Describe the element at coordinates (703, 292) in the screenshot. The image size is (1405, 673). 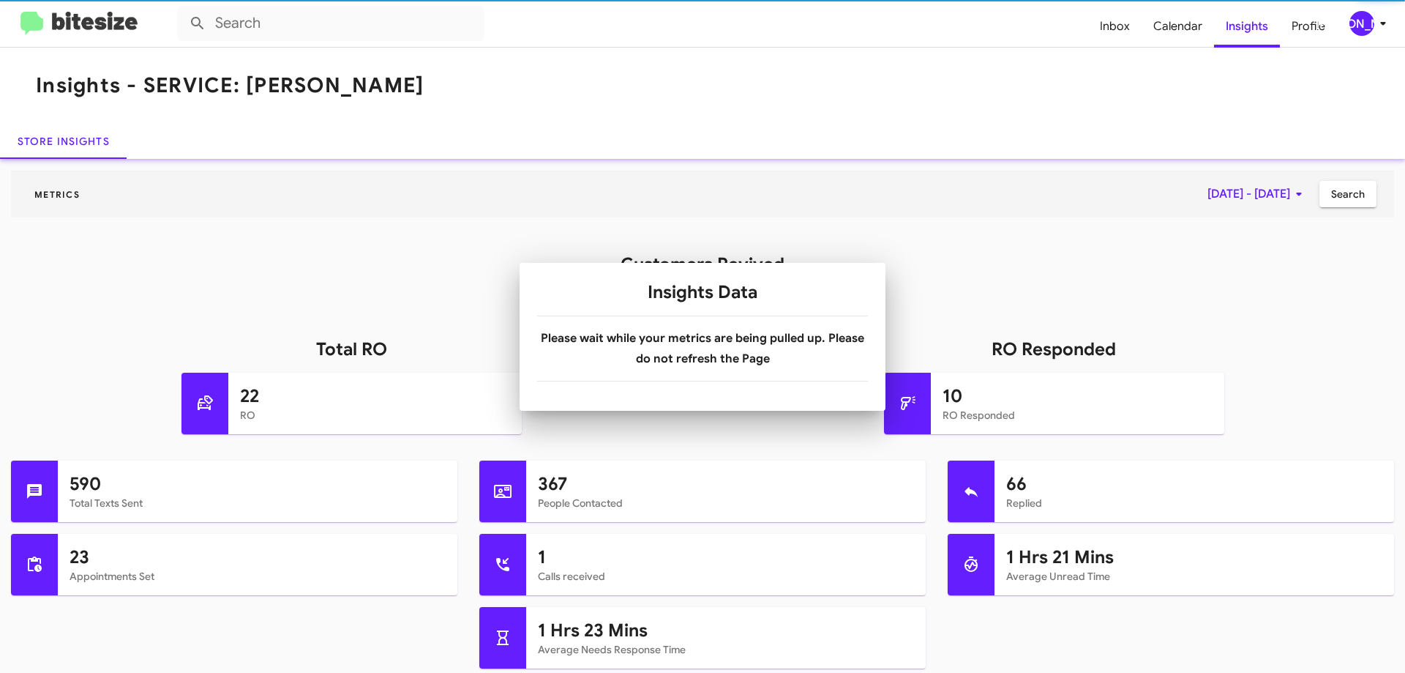
I see `h1: Insights Data` at that location.